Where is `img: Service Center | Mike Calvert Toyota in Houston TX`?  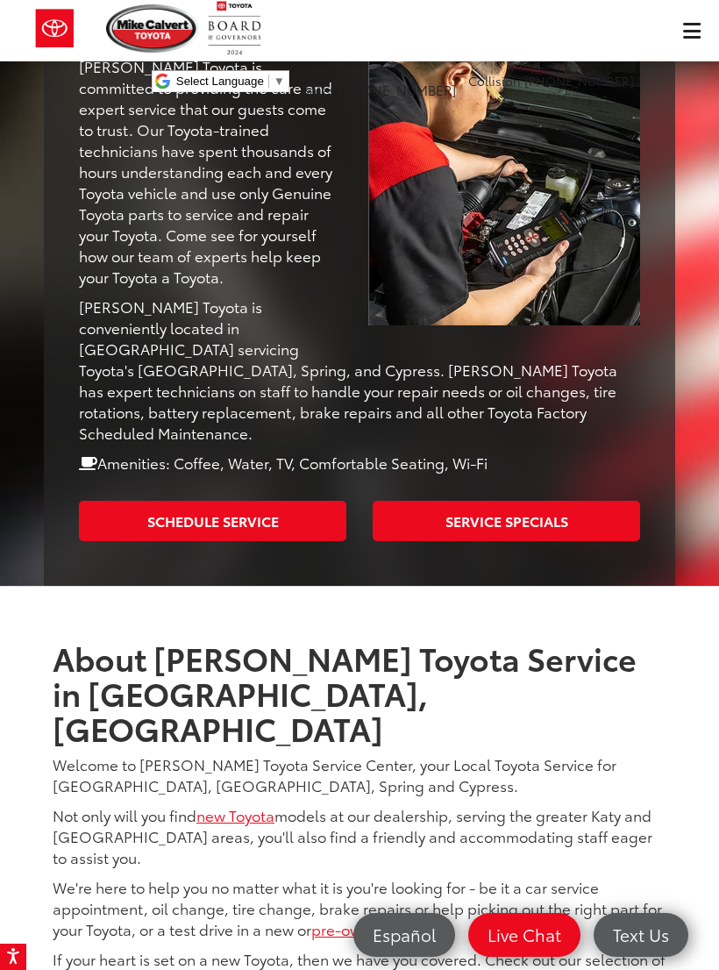
img: Service Center | Mike Calvert Toyota in Houston TX is located at coordinates (504, 190).